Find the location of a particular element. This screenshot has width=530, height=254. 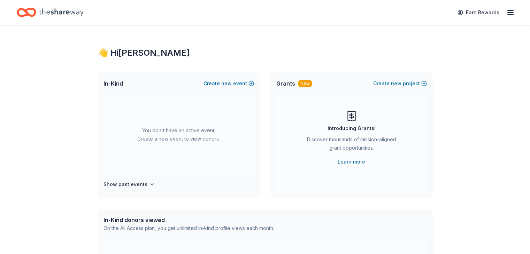

div: In-Kind donors viewed is located at coordinates (189, 220).